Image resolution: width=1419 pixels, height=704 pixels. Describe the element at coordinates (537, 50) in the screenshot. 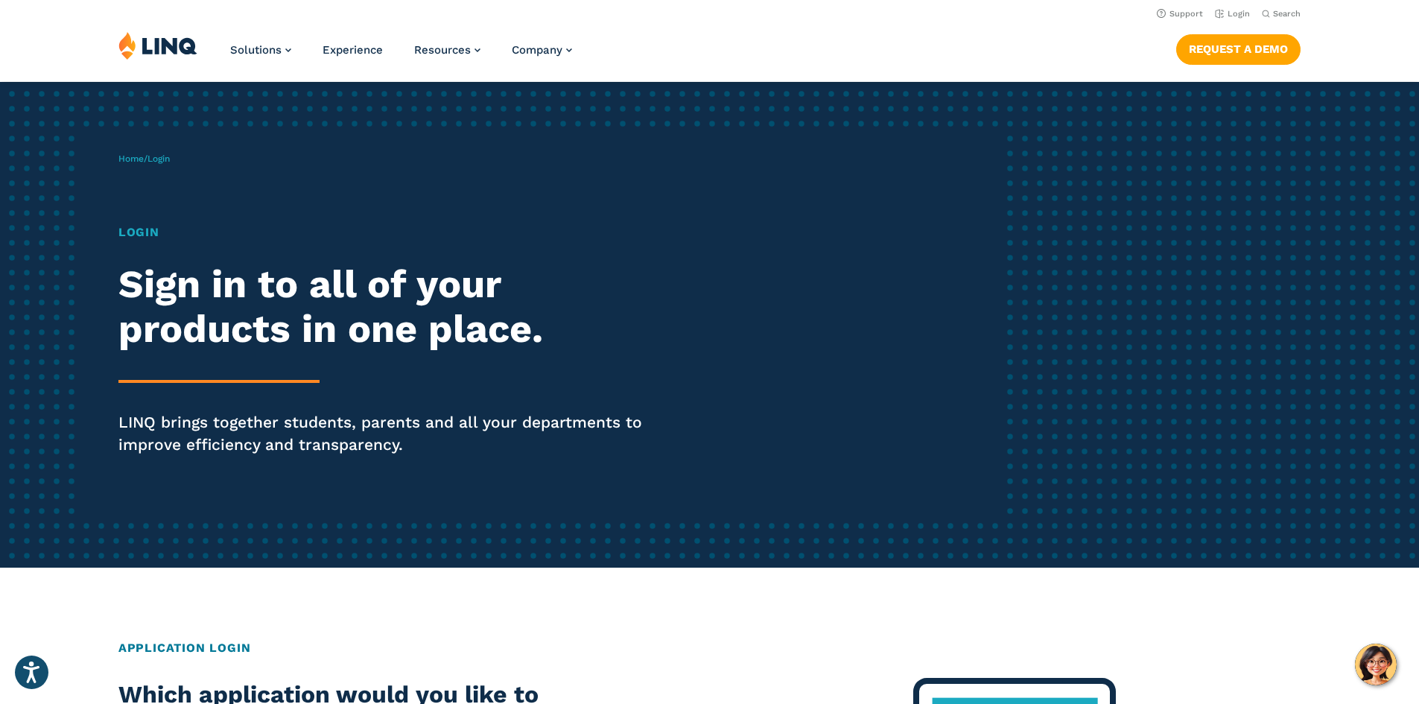

I see `span: Company` at that location.